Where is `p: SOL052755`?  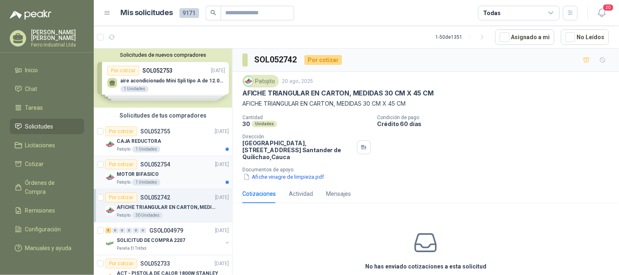
p: SOL052755 is located at coordinates (155, 131).